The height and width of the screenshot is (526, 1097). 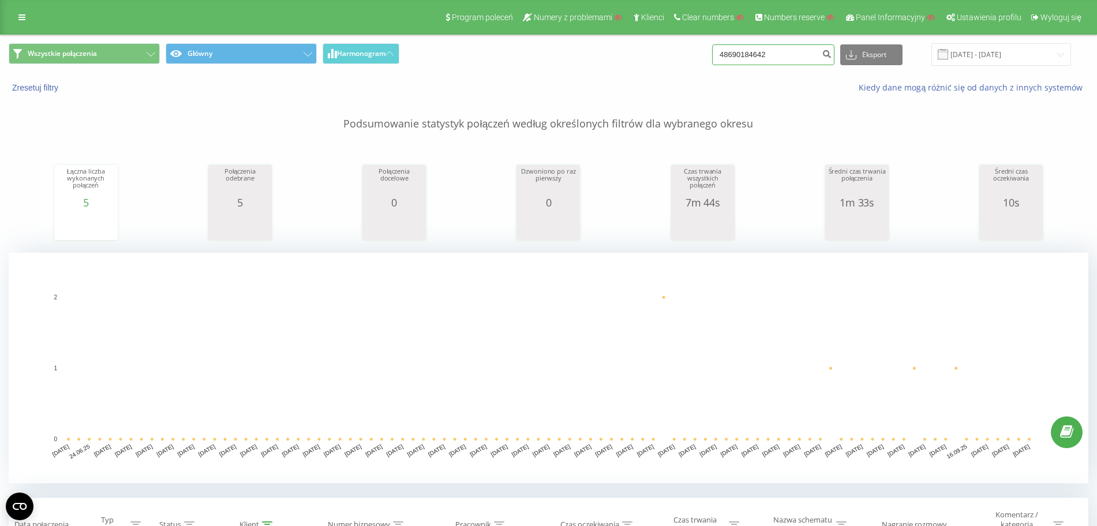 What do you see at coordinates (482, 17) in the screenshot?
I see `span: Program poleceń` at bounding box center [482, 17].